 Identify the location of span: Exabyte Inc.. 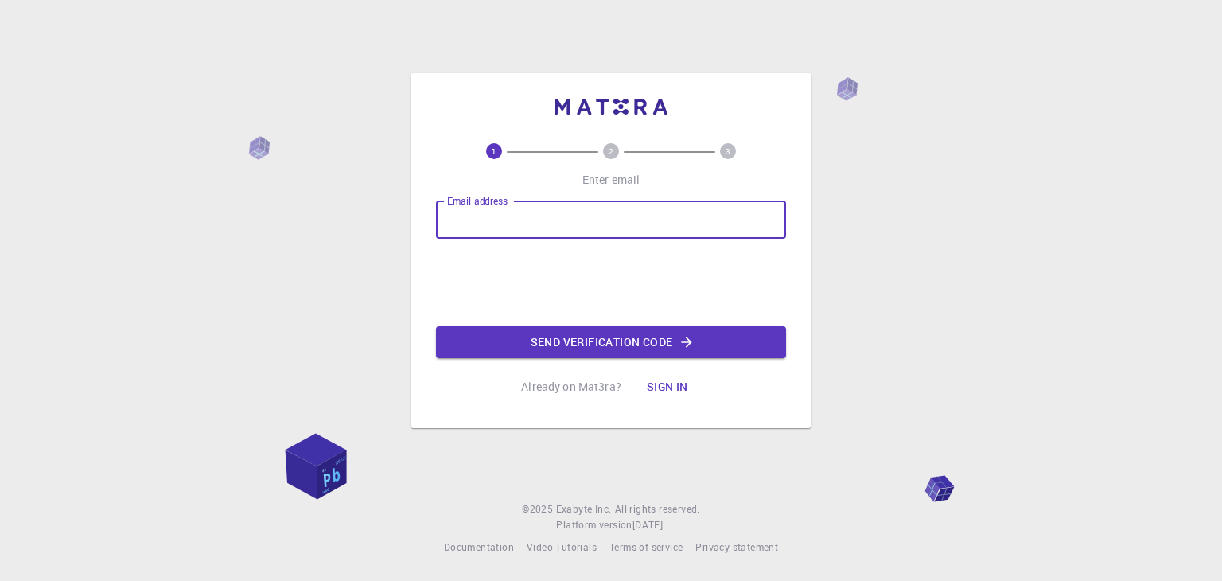
(584, 508).